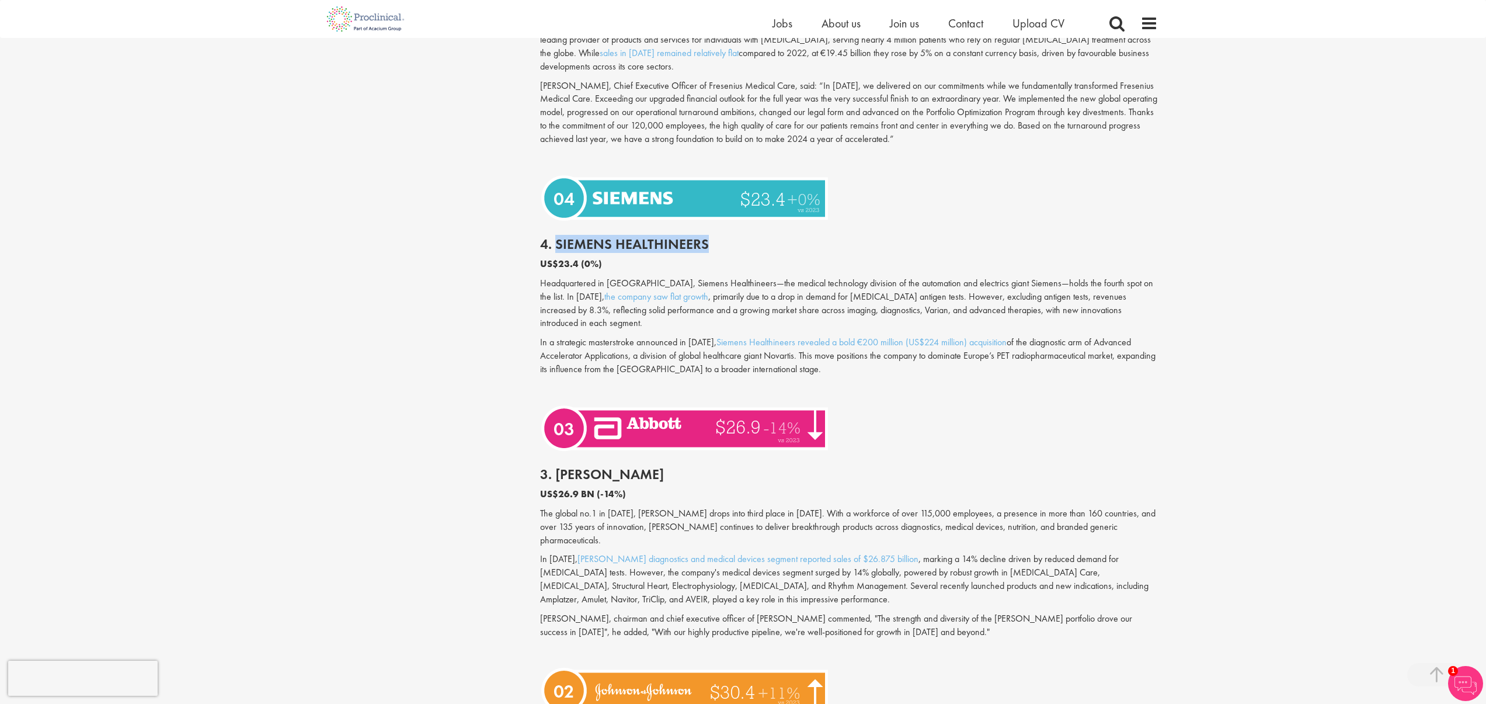 The height and width of the screenshot is (704, 1486). Describe the element at coordinates (571, 263) in the screenshot. I see `b: US$23.4 (0%)` at that location.